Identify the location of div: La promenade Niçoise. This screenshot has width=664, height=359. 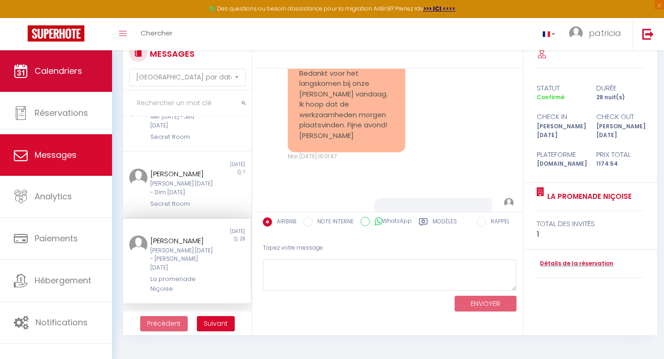
(181, 283).